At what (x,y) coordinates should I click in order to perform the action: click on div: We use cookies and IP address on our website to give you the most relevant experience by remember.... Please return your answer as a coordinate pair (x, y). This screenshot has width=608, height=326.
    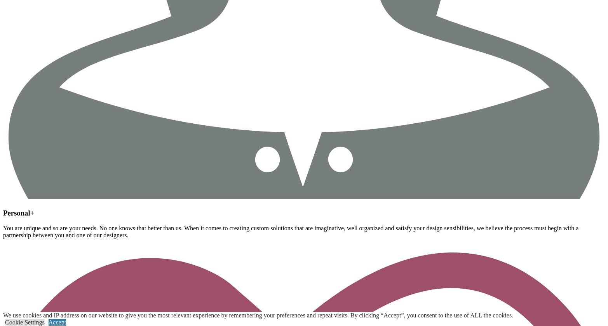
    Looking at the image, I should click on (258, 315).